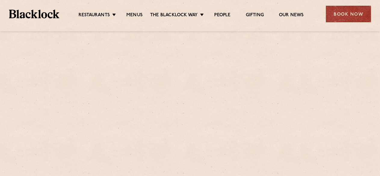  I want to click on a: Restaurants, so click(94, 16).